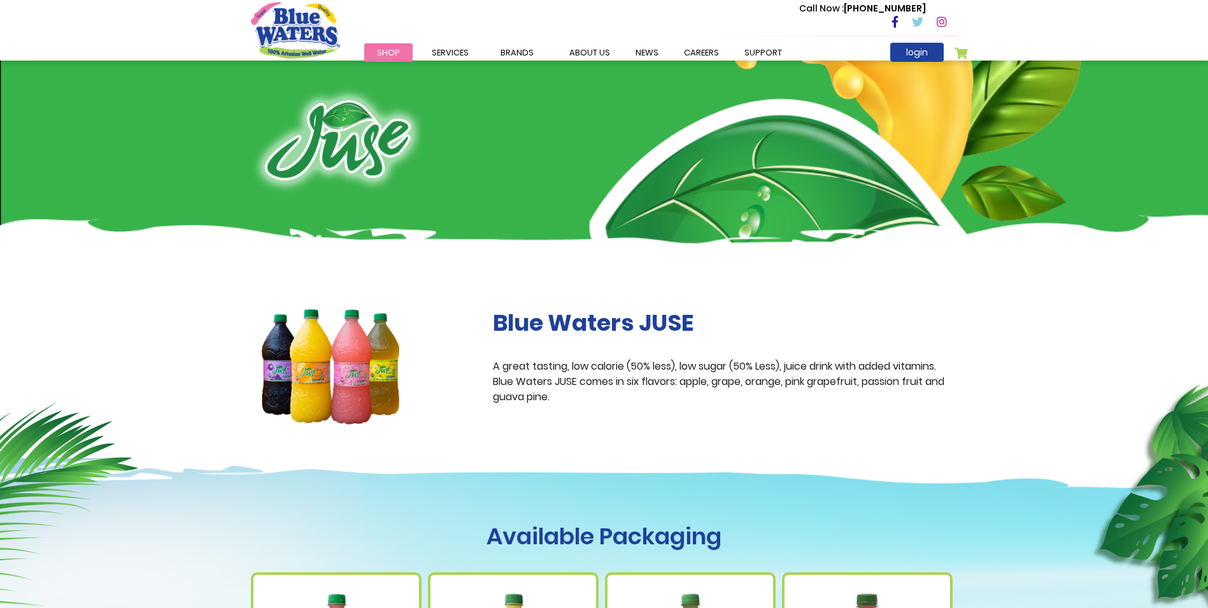  Describe the element at coordinates (917, 52) in the screenshot. I see `a: login` at that location.